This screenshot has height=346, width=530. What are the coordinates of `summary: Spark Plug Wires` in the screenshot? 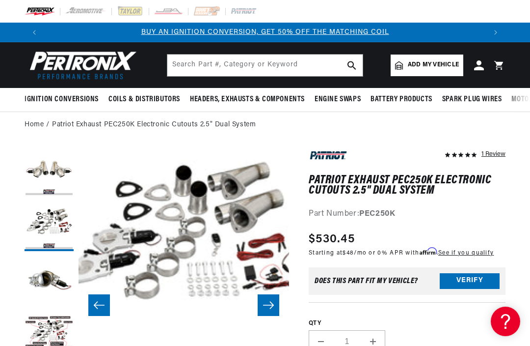 It's located at (472, 99).